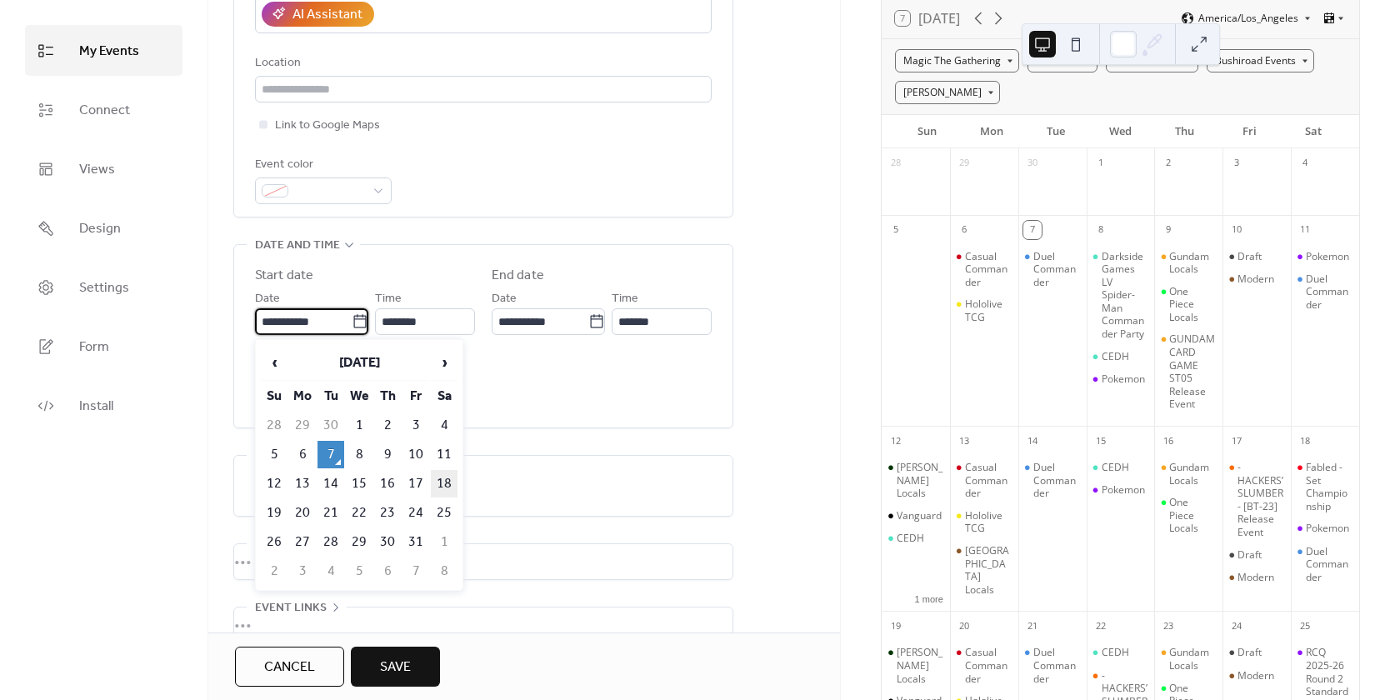 This screenshot has width=1400, height=700. Describe the element at coordinates (1101, 230) in the screenshot. I see `div: 8` at that location.